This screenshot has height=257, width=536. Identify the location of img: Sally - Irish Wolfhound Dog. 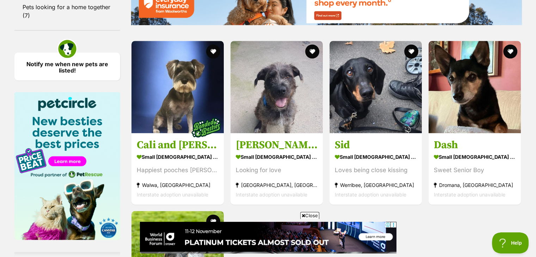
(277, 87).